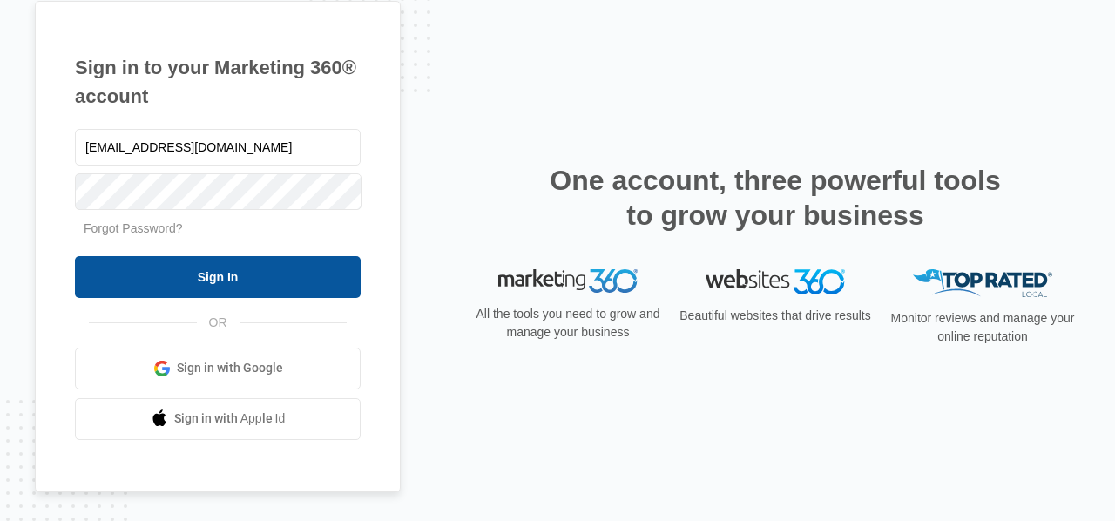  What do you see at coordinates (218, 82) in the screenshot?
I see `h1: Sign in to your Marketing 360® account` at bounding box center [218, 82].